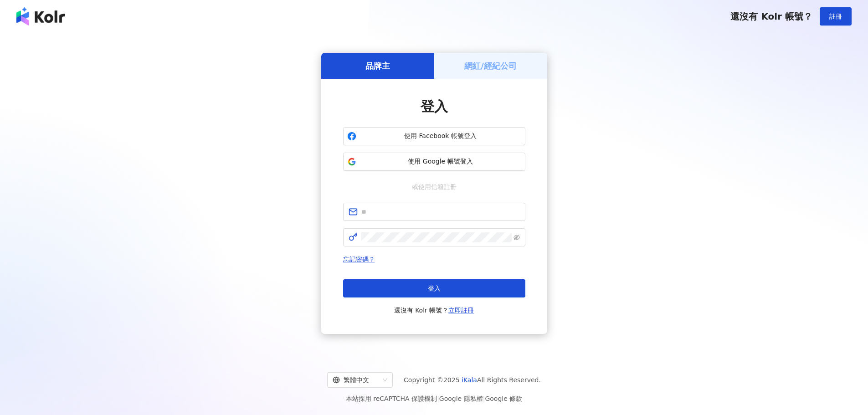  What do you see at coordinates (441, 136) in the screenshot?
I see `span: 使用 Facebook 帳號登入` at bounding box center [441, 136].